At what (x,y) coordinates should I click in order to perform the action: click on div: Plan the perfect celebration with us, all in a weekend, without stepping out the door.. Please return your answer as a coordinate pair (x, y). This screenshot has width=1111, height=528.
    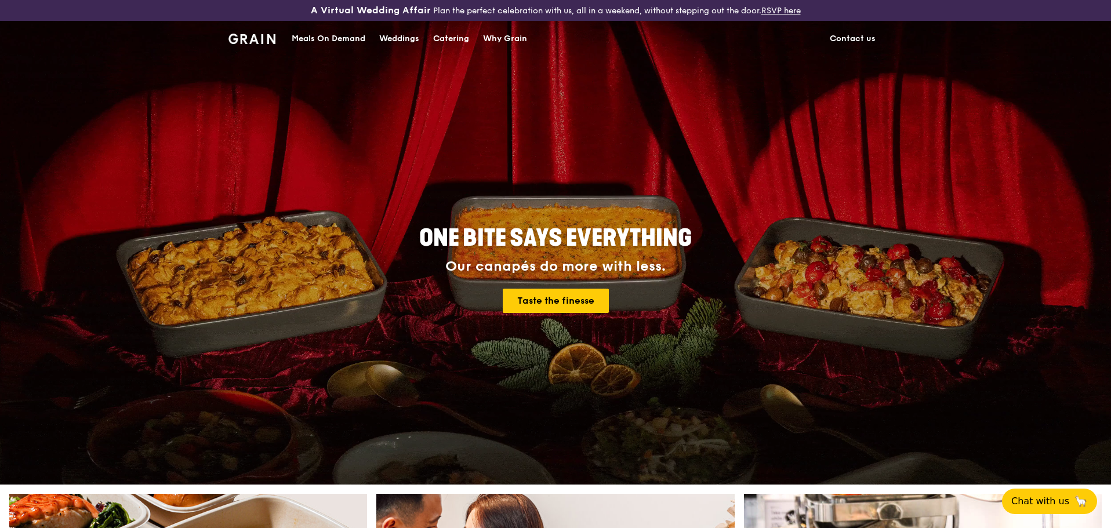
    Looking at the image, I should click on (555, 10).